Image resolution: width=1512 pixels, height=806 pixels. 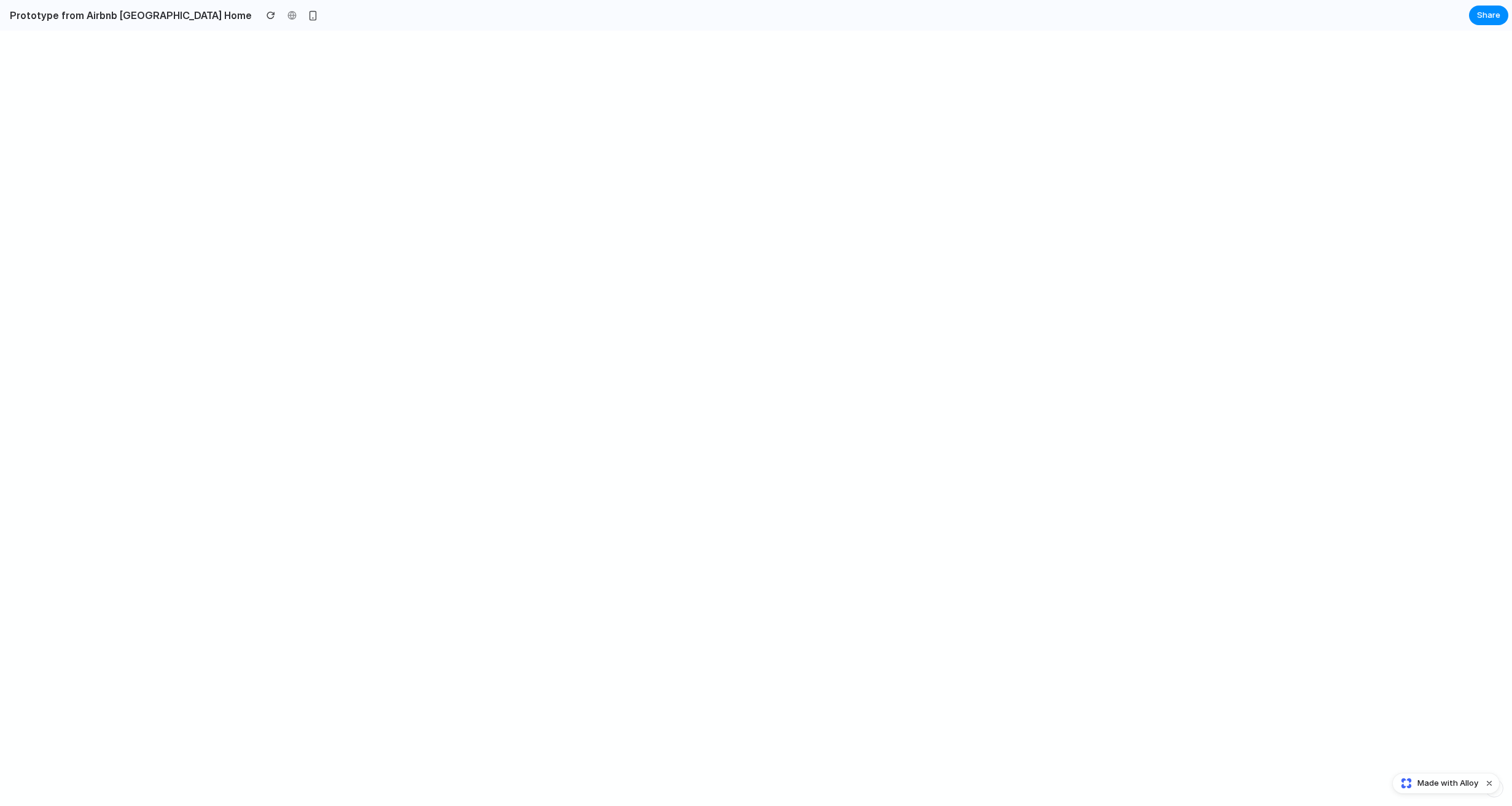 I want to click on span: Share, so click(x=1488, y=16).